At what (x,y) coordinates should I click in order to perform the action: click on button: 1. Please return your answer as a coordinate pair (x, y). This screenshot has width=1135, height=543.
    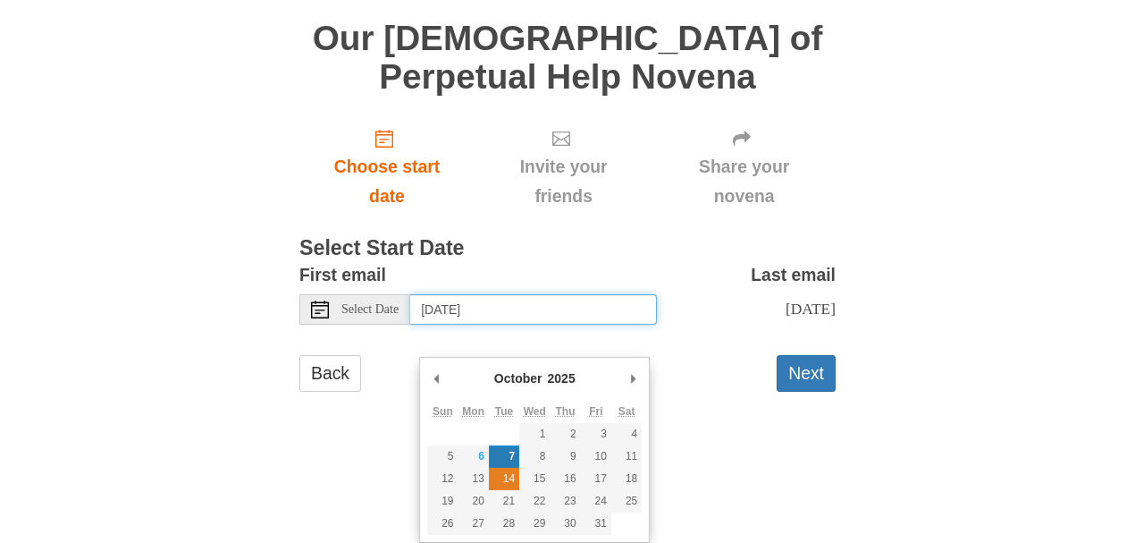
    Looking at the image, I should click on (535, 434).